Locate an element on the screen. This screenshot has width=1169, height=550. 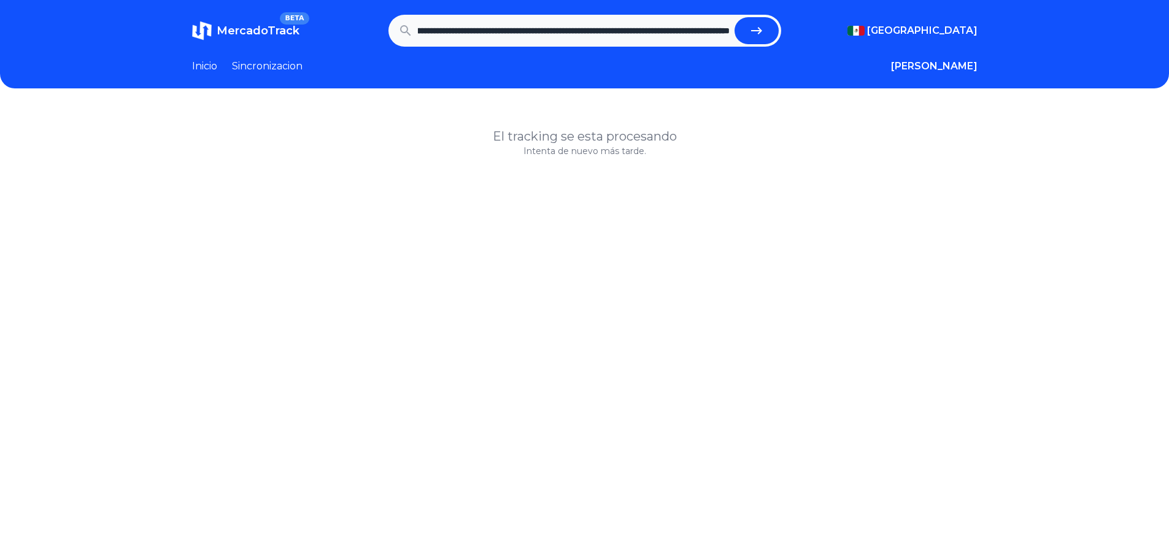
h1: El tracking se esta procesando is located at coordinates (585, 136).